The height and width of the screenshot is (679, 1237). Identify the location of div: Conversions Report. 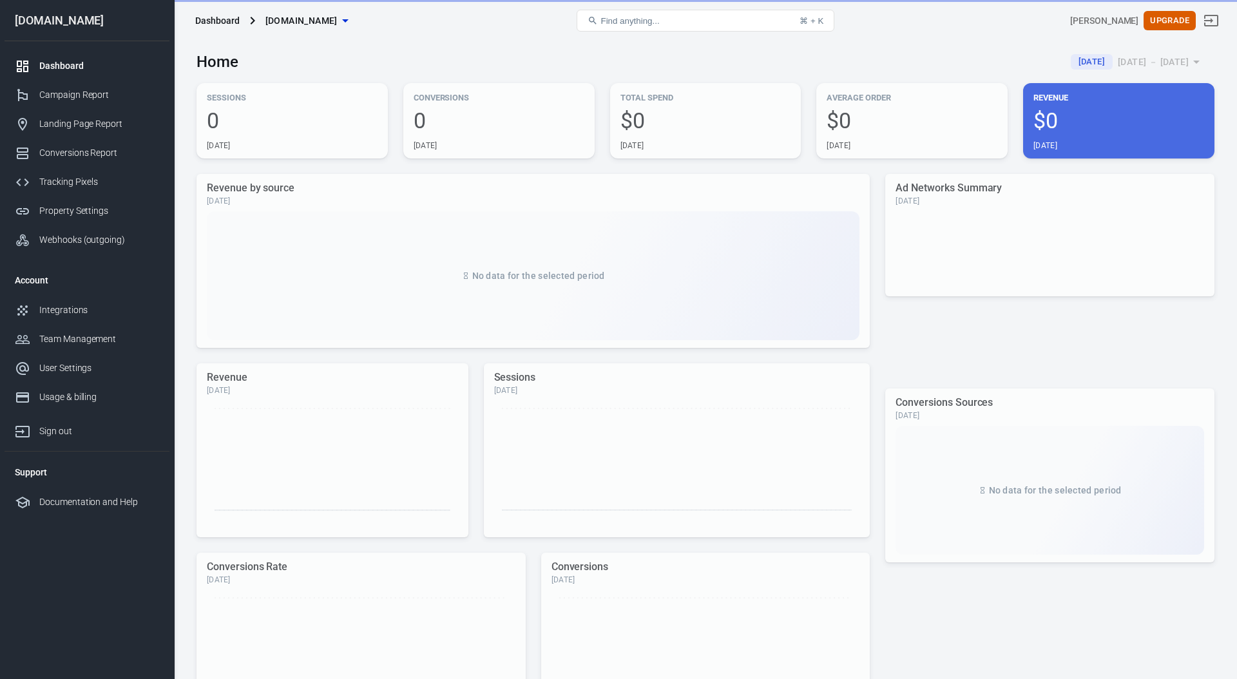
(99, 153).